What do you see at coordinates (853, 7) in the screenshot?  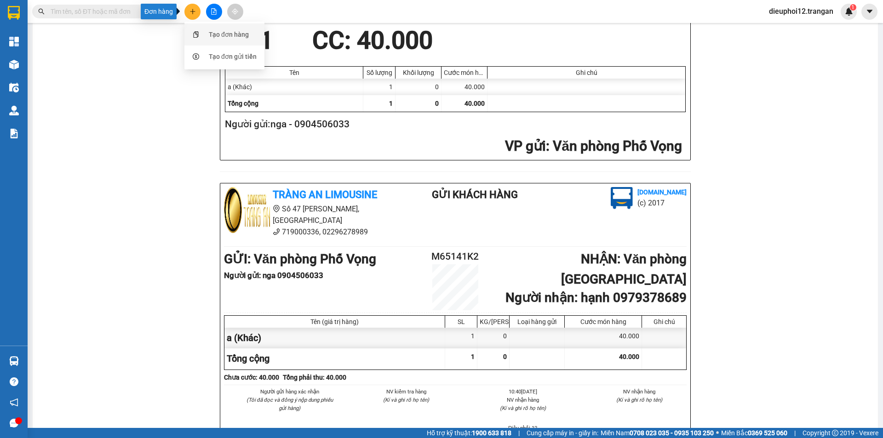 I see `sup: 1` at bounding box center [853, 7].